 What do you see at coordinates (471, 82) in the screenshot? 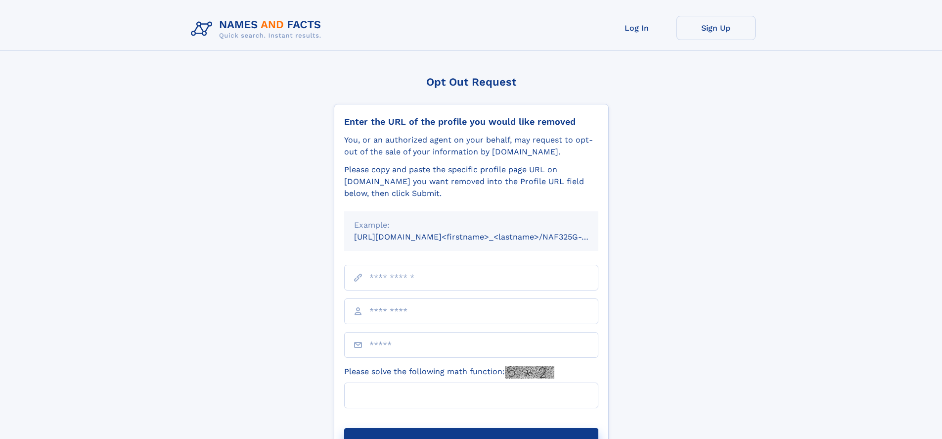
I see `div: Opt Out Request` at bounding box center [471, 82].